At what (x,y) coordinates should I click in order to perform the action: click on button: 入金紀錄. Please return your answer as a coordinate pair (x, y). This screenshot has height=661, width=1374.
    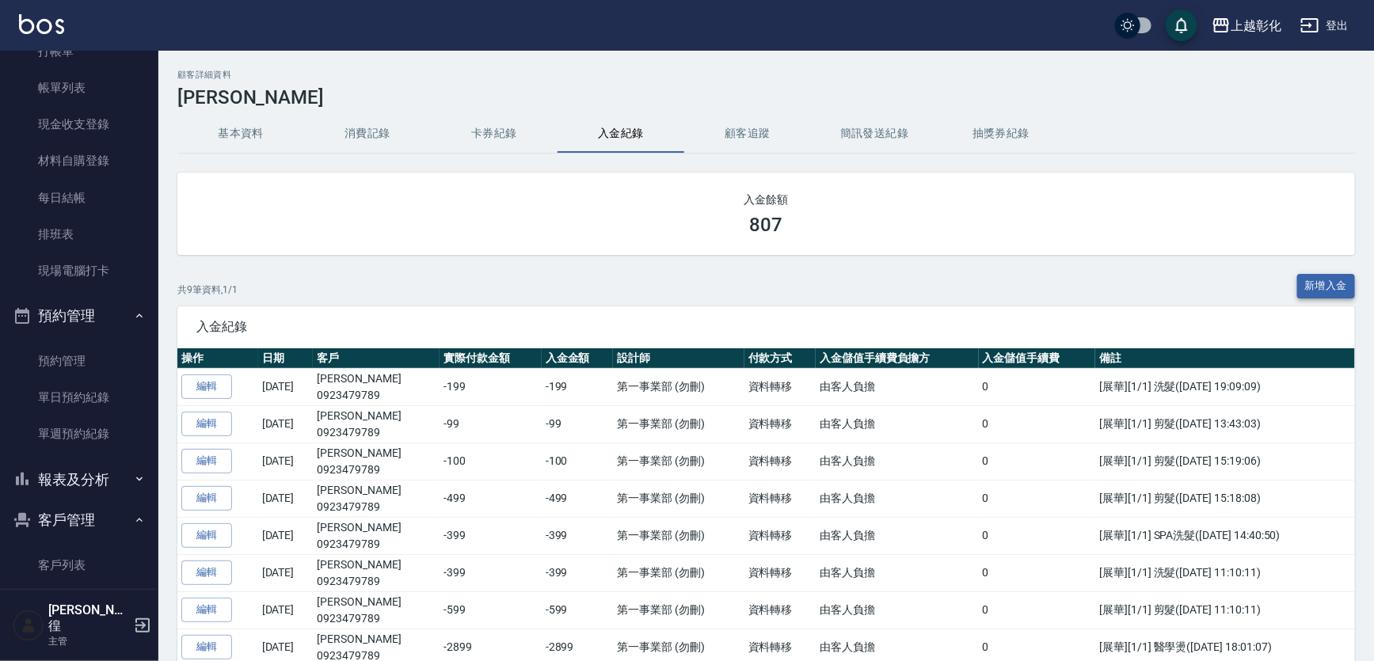
    Looking at the image, I should click on (621, 134).